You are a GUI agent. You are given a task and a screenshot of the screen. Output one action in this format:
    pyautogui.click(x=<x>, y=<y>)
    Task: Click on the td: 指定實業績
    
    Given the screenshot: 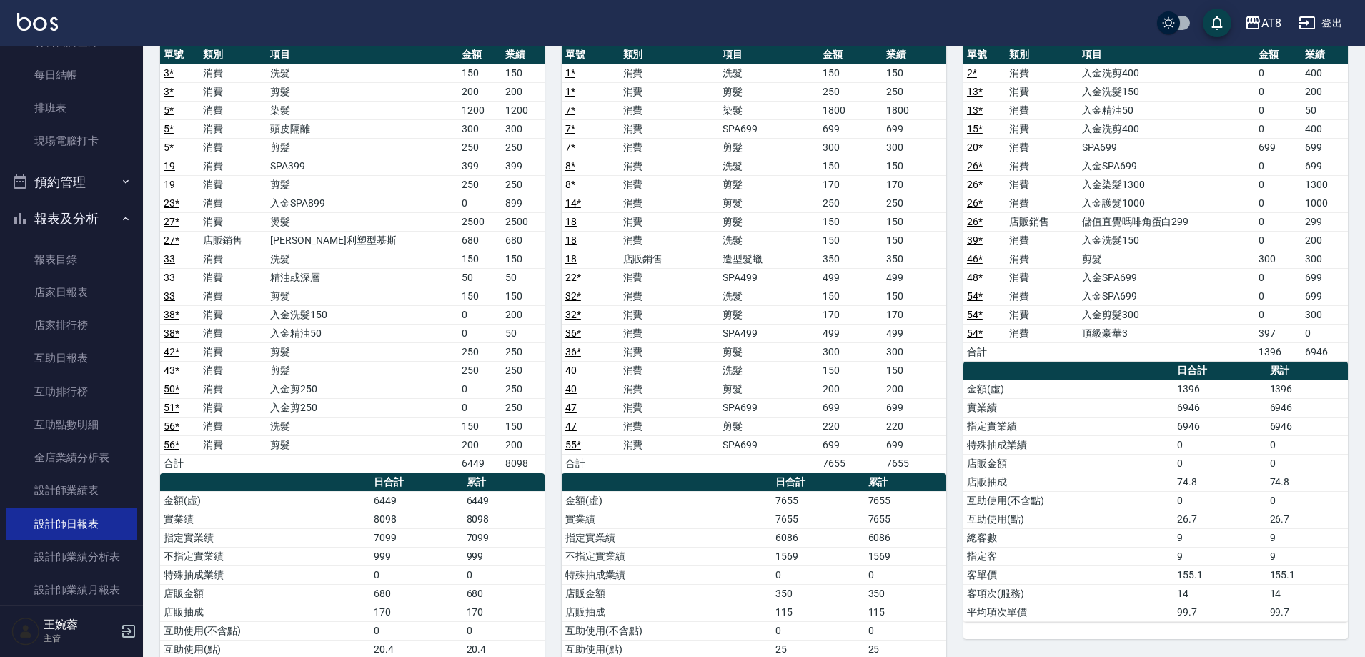 What is the action you would take?
    pyautogui.click(x=1068, y=426)
    